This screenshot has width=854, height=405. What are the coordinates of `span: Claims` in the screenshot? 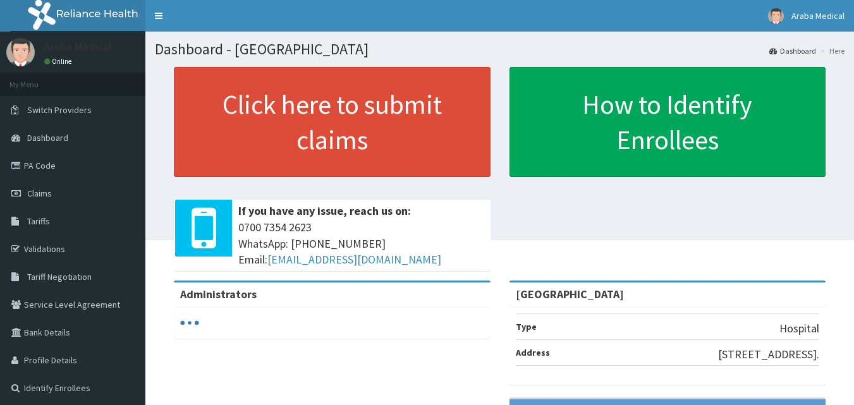 It's located at (39, 193).